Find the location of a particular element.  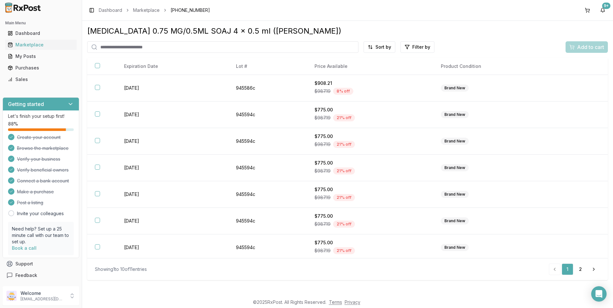

a: My Posts is located at coordinates (41, 56).